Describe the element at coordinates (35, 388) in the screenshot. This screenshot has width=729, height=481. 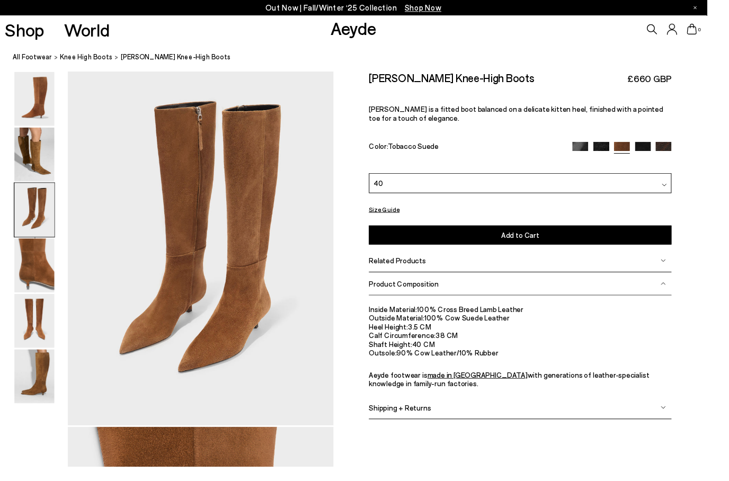
I see `img: Sabrina Suede Knee-High Boots - Image 6` at that location.